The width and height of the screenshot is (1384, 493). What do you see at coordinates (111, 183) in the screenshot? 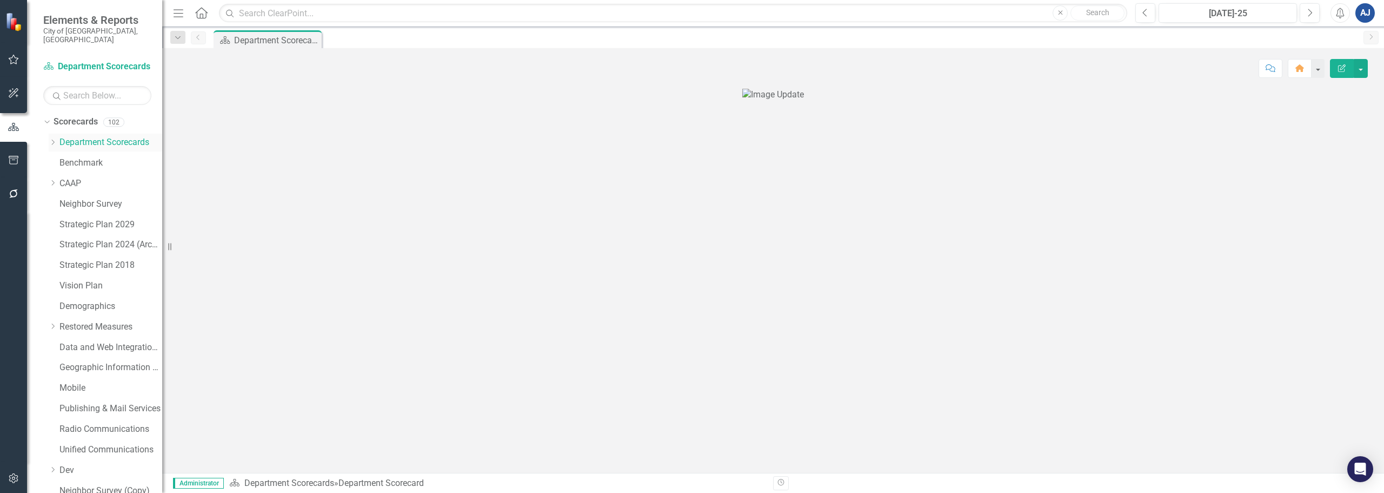
I see `a: CAAP` at bounding box center [111, 183].